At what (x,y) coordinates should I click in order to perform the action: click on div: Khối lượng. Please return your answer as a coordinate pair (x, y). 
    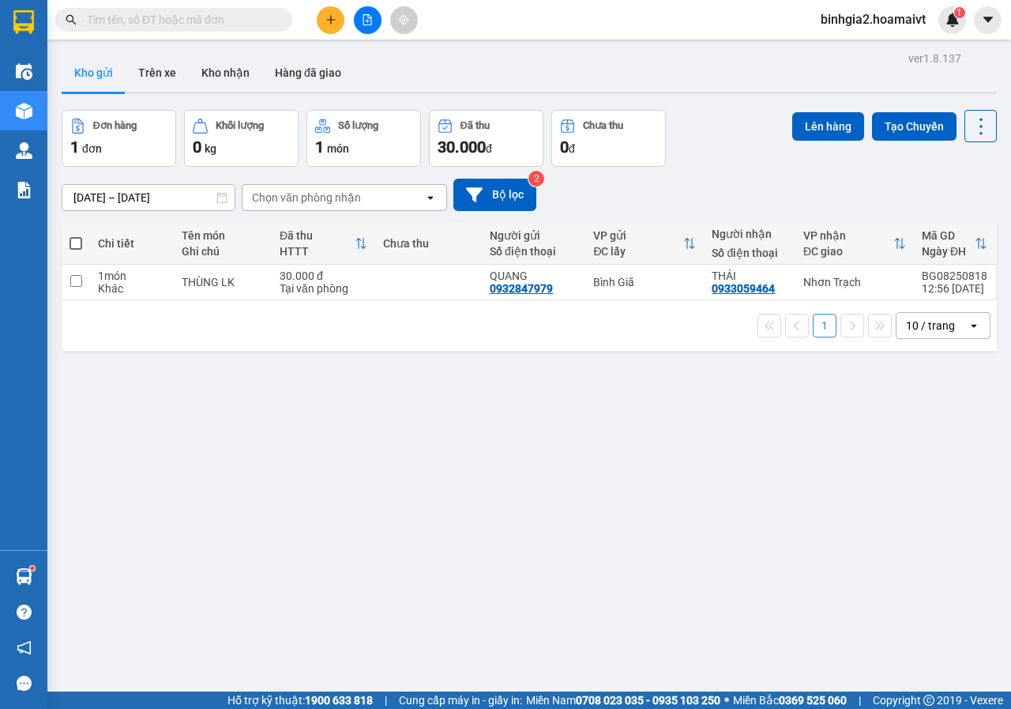
    Looking at the image, I should click on (239, 126).